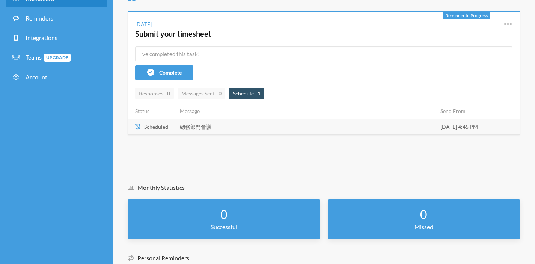  Describe the element at coordinates (48, 57) in the screenshot. I see `span: Teams` at that location.